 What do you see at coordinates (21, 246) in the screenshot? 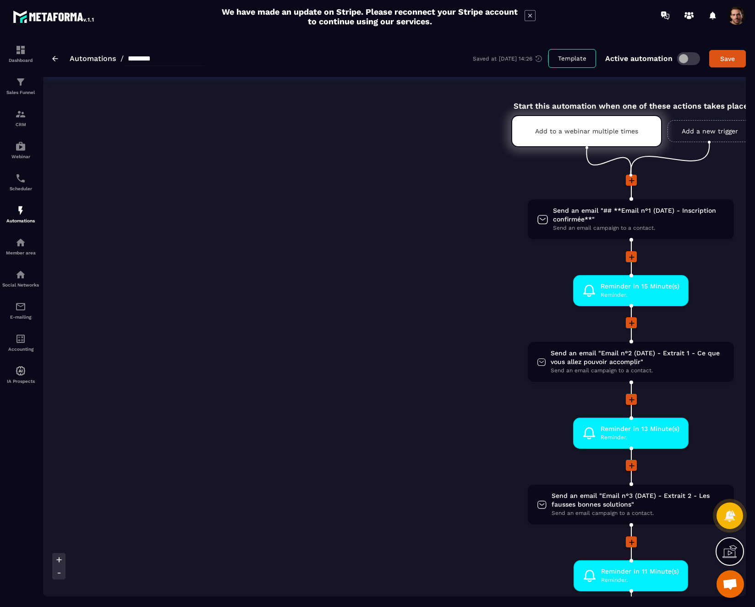
I see `a: automationsautomationsMember area` at bounding box center [21, 246].